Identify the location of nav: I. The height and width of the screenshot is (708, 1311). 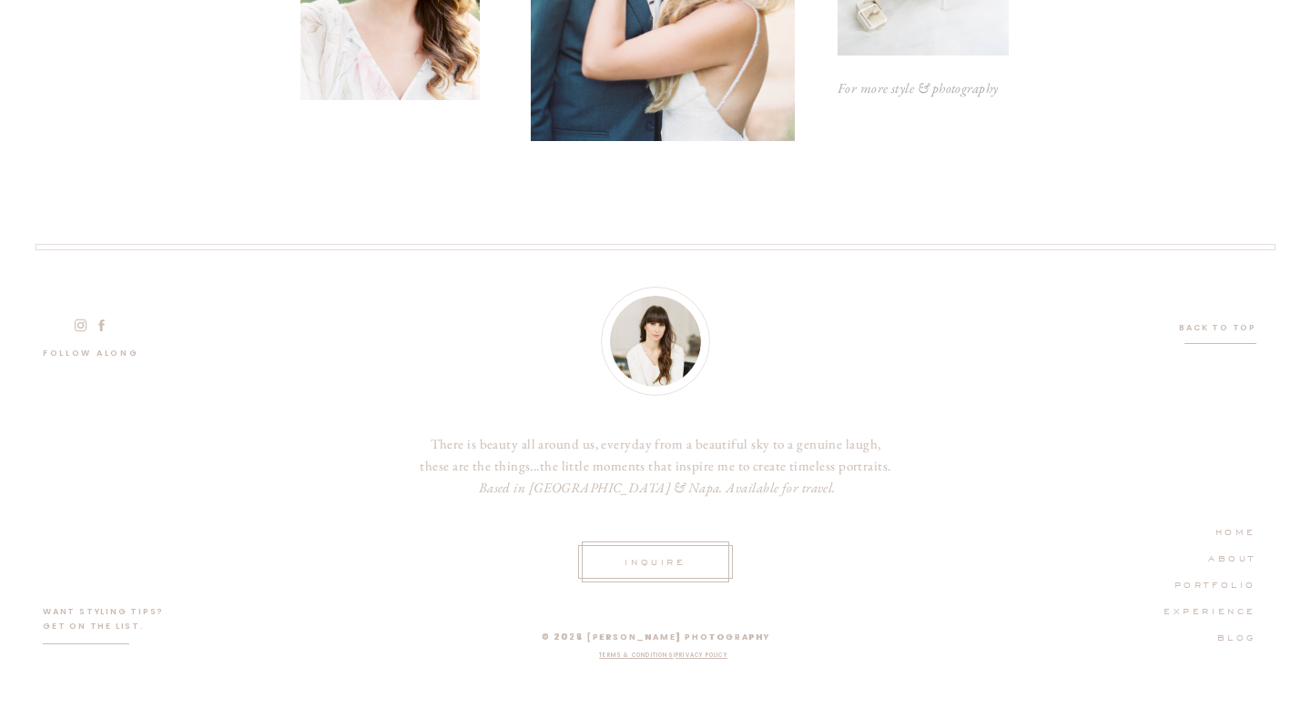
(663, 658).